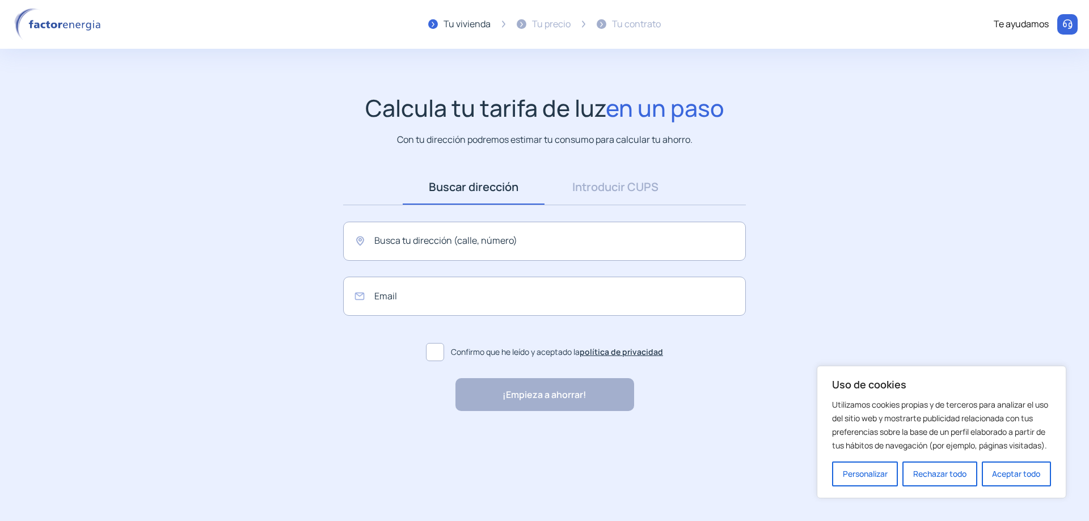 The image size is (1089, 521). I want to click on h1: Calcula tu tarifa de luz, so click(544, 108).